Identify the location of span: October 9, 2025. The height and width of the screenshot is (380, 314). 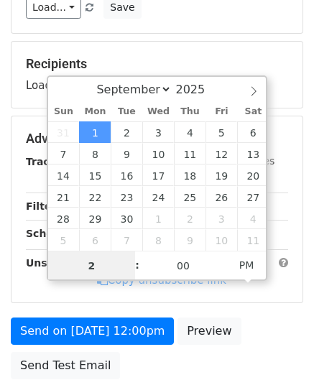
(190, 240).